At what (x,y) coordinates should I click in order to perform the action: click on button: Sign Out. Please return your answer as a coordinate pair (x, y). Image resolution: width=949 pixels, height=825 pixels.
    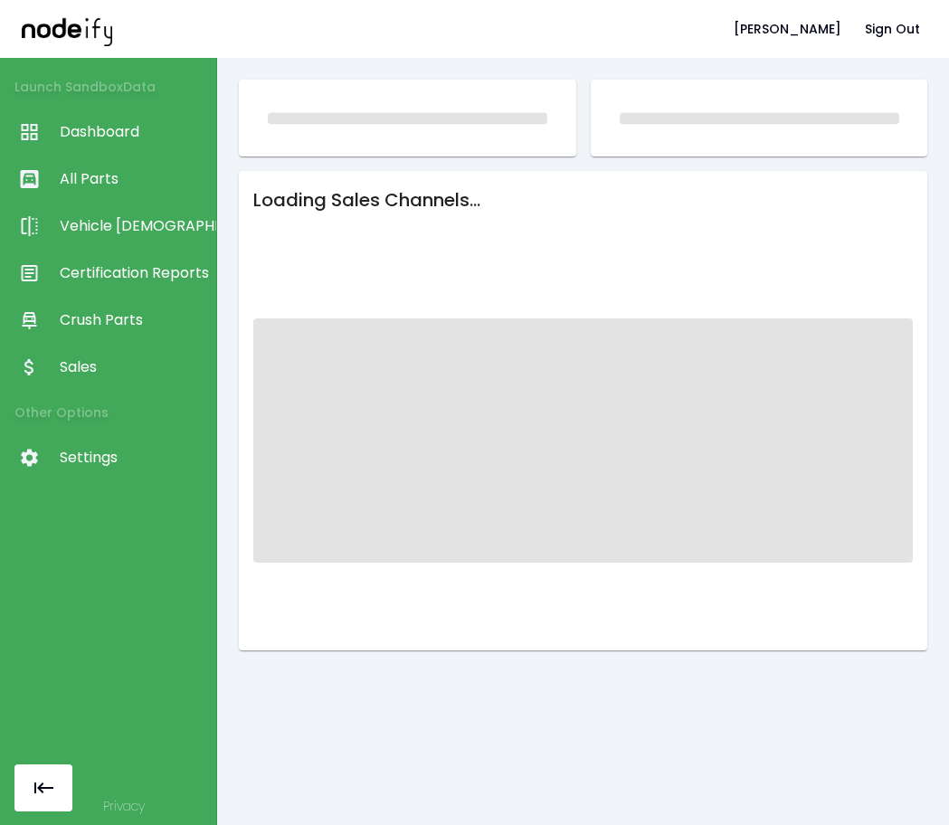
    Looking at the image, I should click on (892, 29).